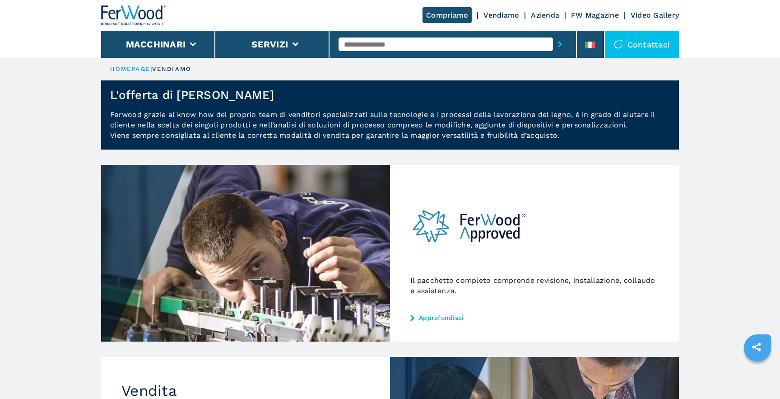  I want to click on a: Vendiamo, so click(501, 15).